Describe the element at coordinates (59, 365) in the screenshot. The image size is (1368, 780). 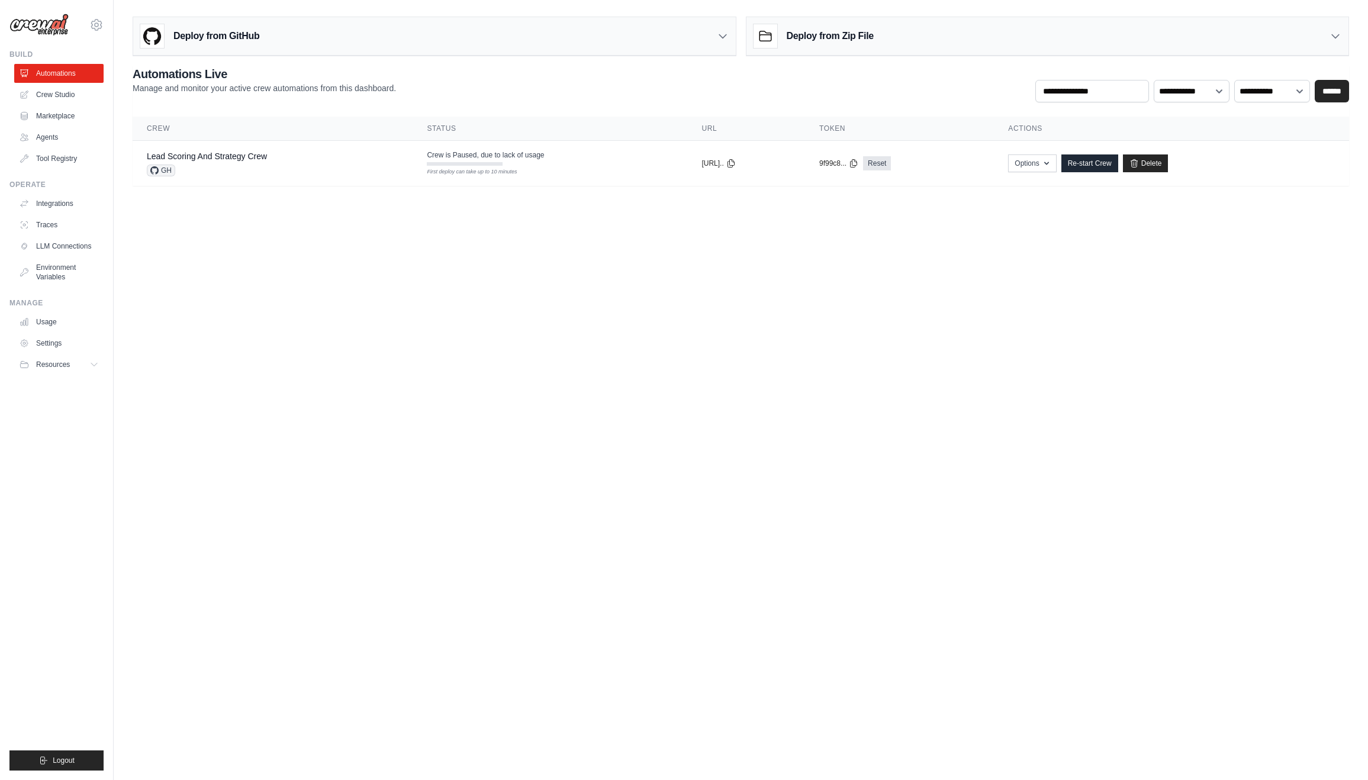
I see `button: Resources` at that location.